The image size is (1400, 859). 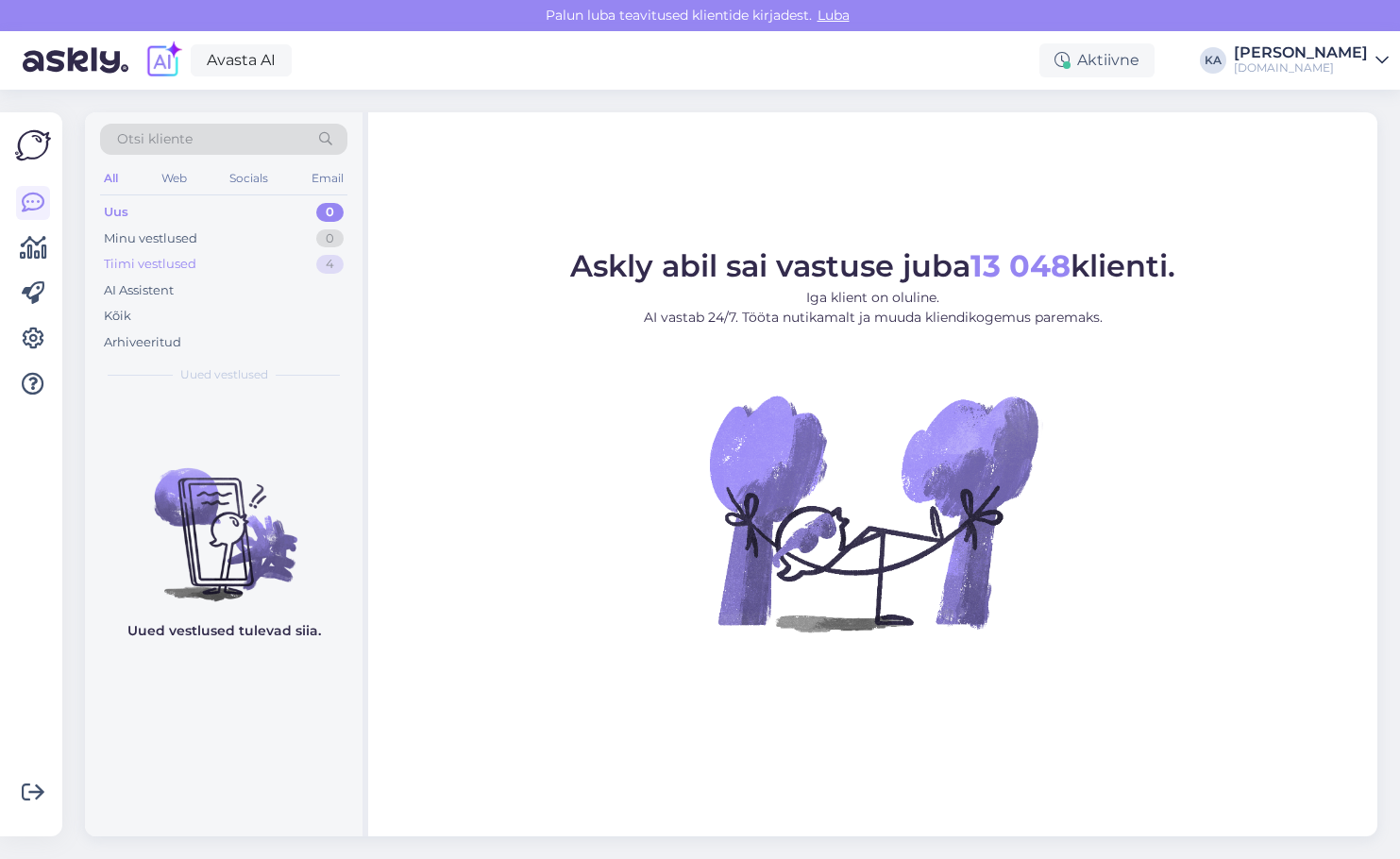 What do you see at coordinates (155, 139) in the screenshot?
I see `span: Otsi kliente` at bounding box center [155, 139].